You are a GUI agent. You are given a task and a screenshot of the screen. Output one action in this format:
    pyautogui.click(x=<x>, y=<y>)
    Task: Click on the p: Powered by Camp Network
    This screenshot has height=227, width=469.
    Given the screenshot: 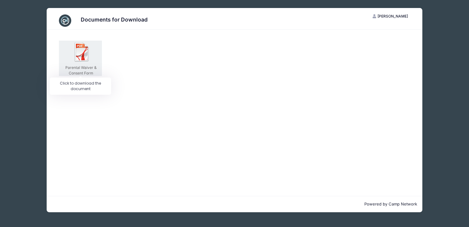 What is the action you would take?
    pyautogui.click(x=235, y=204)
    